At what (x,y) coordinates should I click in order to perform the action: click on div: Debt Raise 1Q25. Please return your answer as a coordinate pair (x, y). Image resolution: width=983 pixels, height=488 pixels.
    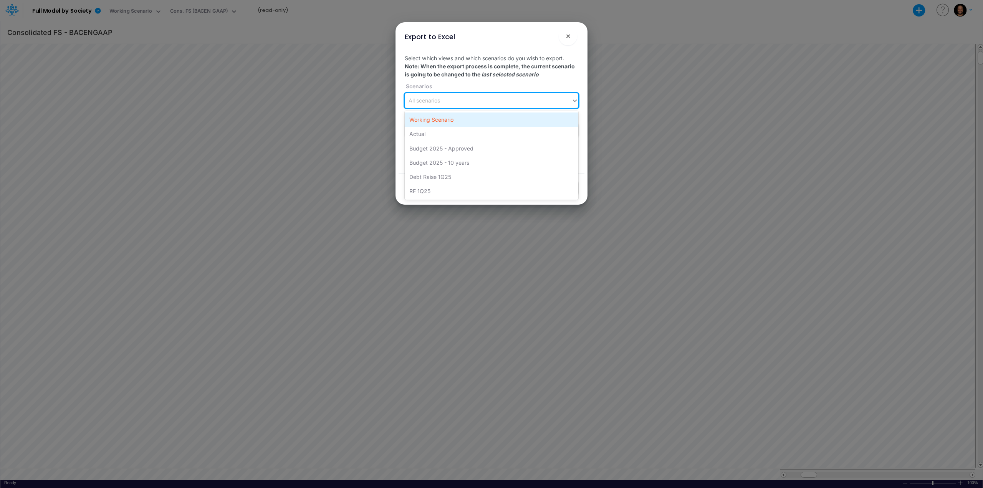
    Looking at the image, I should click on (492, 177).